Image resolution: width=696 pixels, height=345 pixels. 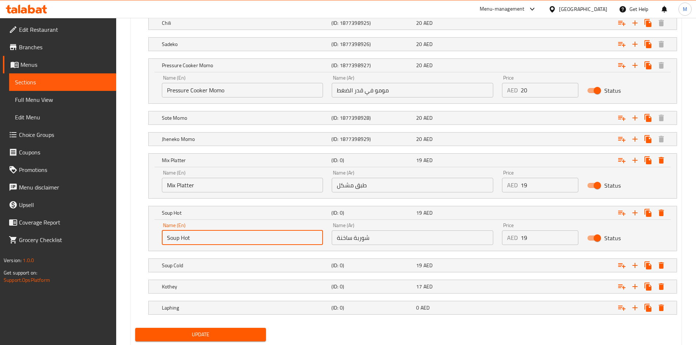 I want to click on span: Edit Restaurant, so click(x=65, y=30).